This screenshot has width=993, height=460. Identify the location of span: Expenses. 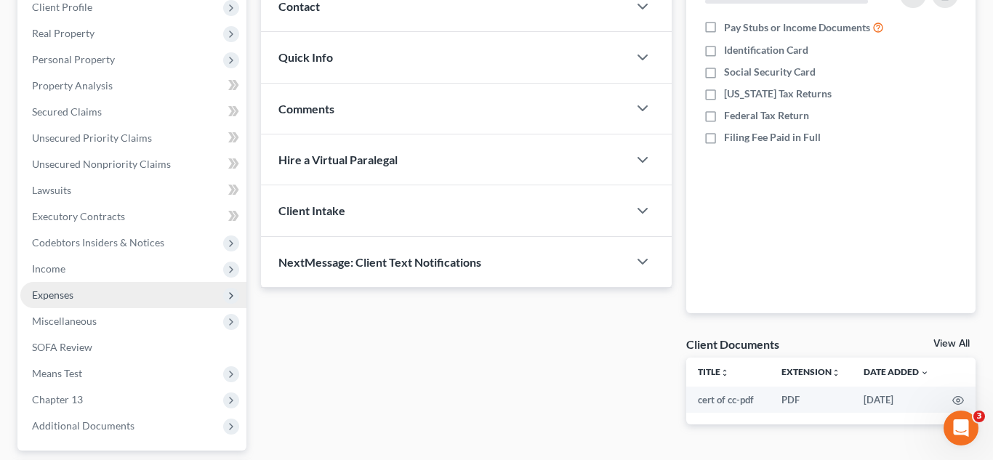
(52, 295).